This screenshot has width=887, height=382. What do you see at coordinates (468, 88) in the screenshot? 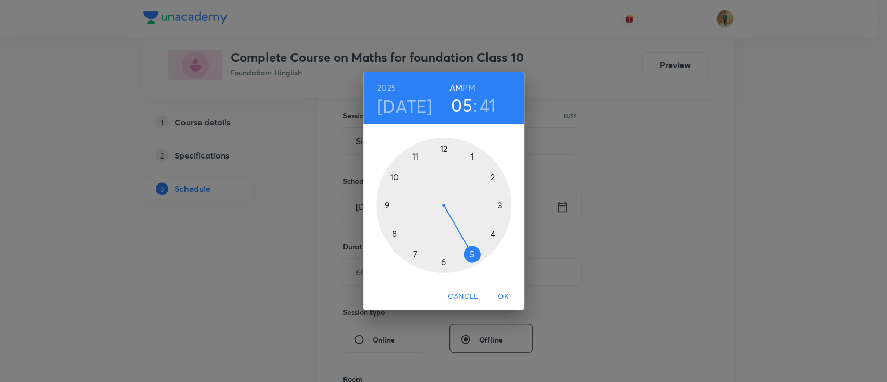
I see `button: PM` at bounding box center [468, 88].